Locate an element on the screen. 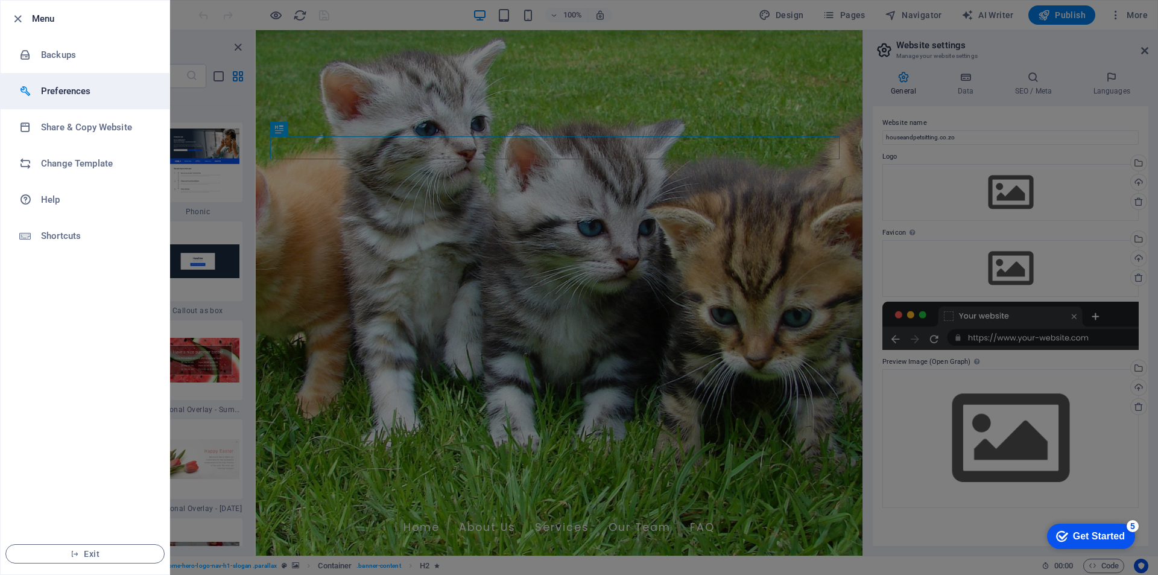  h6: Preferences is located at coordinates (97, 91).